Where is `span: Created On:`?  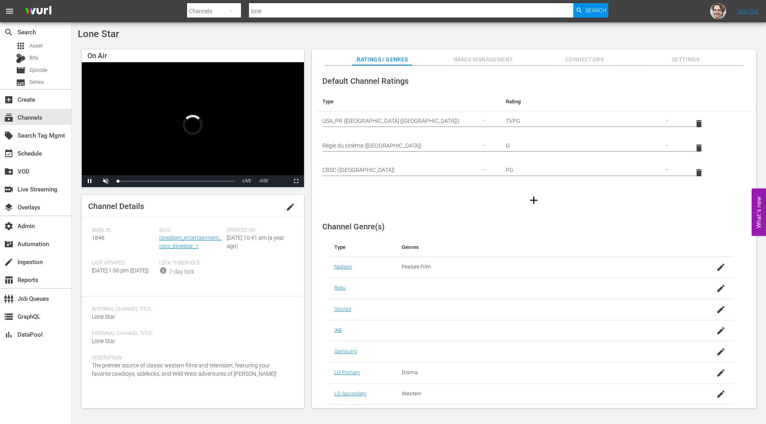 span: Created On: is located at coordinates (258, 230).